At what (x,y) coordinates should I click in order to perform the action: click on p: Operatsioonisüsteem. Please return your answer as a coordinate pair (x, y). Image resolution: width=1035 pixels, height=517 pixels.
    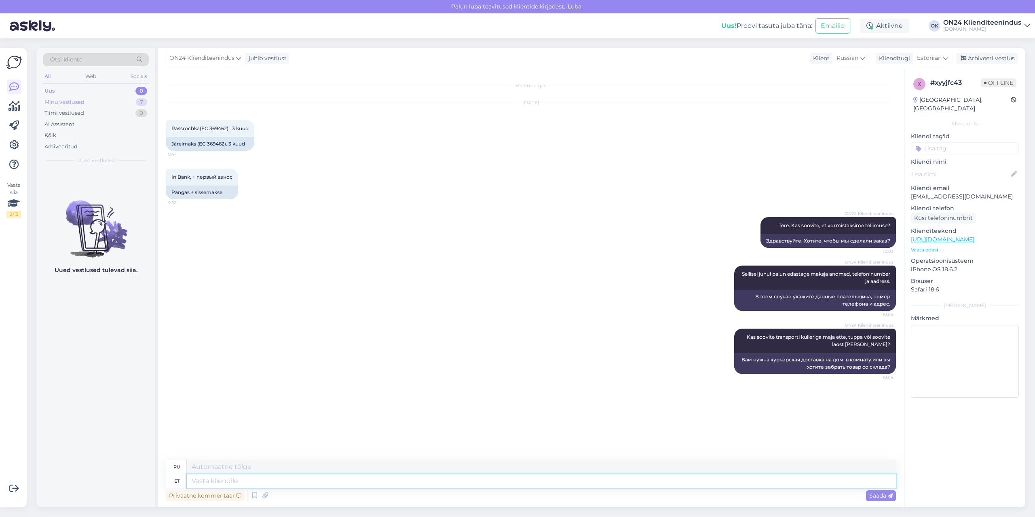
    Looking at the image, I should click on (964, 261).